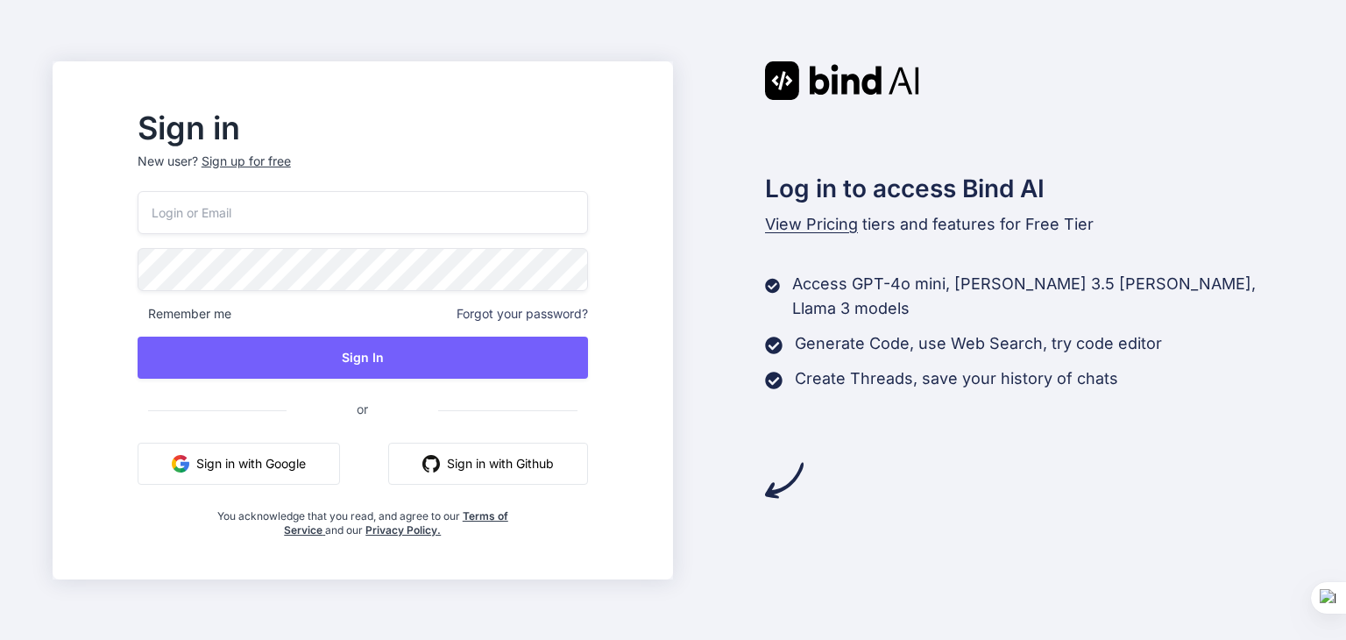 Image resolution: width=1346 pixels, height=640 pixels. Describe the element at coordinates (431, 464) in the screenshot. I see `img: github` at that location.